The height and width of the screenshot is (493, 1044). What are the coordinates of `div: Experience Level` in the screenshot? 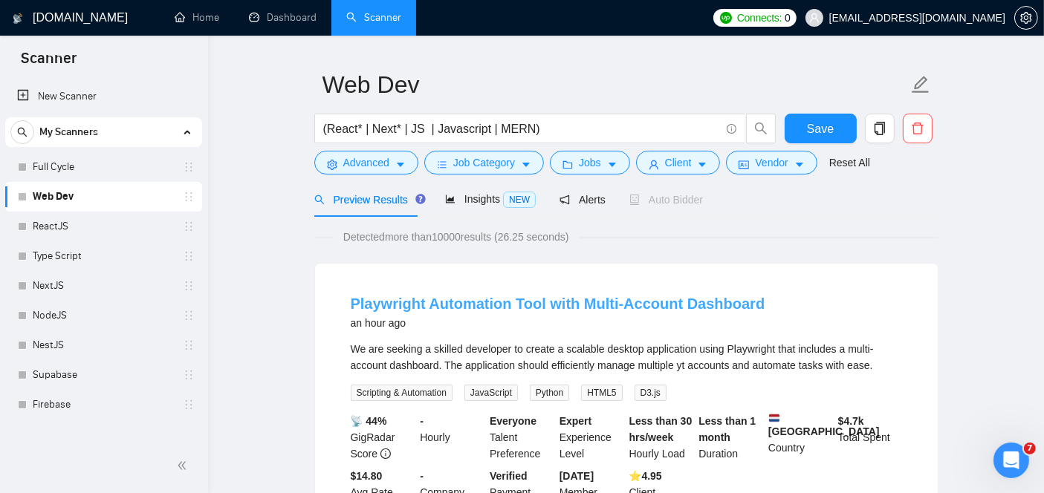 It's located at (591, 437).